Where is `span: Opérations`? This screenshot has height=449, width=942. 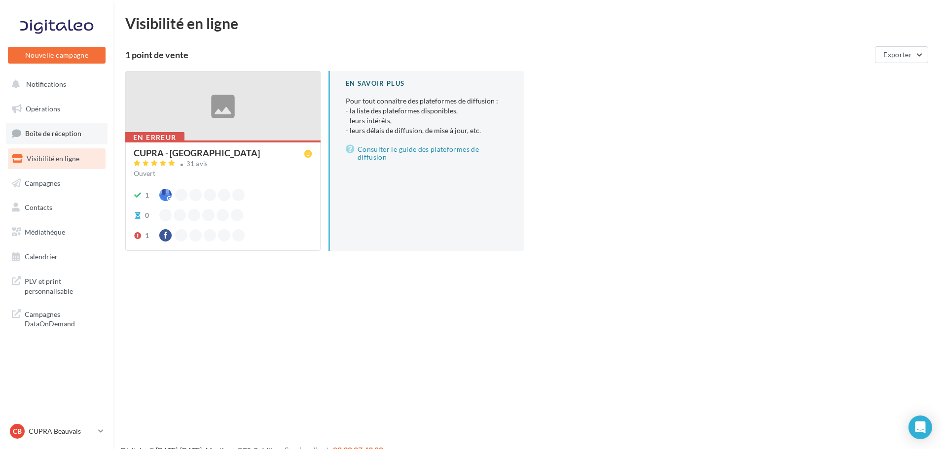
span: Opérations is located at coordinates (43, 108).